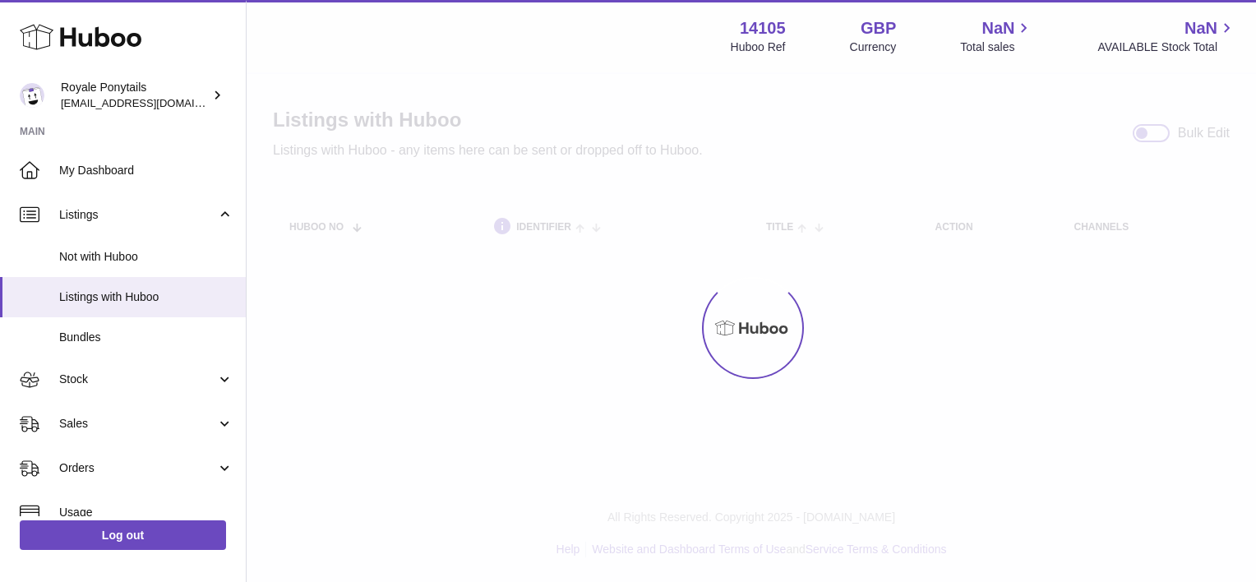  What do you see at coordinates (1166, 36) in the screenshot?
I see `a: NaN AVAILABLE Stock Total` at bounding box center [1166, 36].